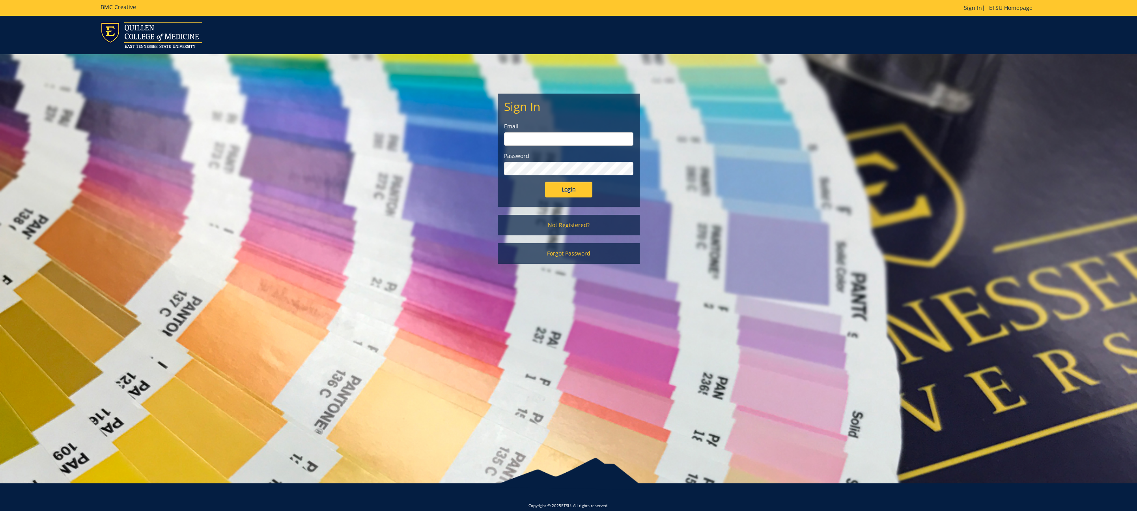  I want to click on img: ETSU logo, so click(151, 35).